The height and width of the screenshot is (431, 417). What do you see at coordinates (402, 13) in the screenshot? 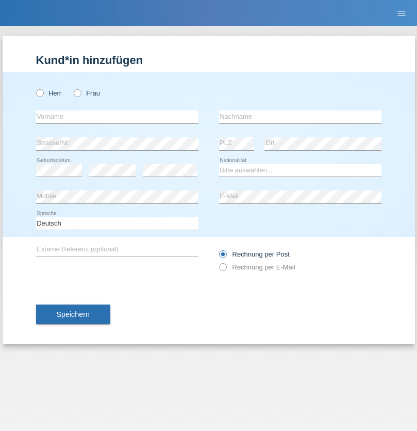
I see `i: menu` at bounding box center [402, 13].